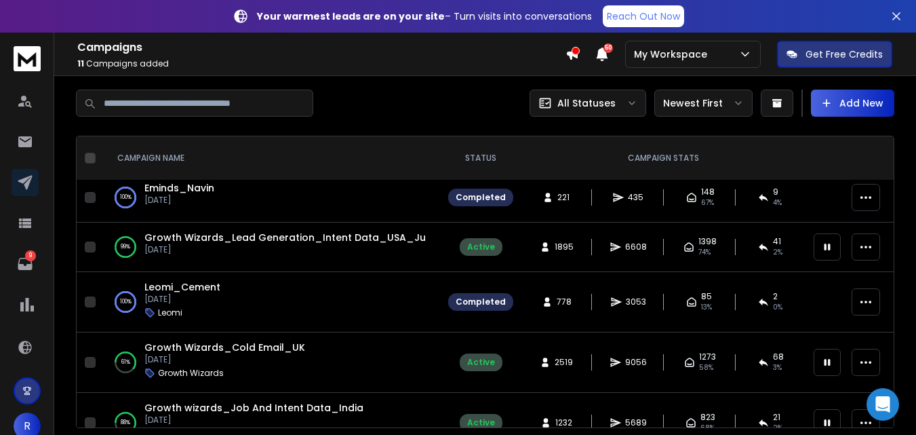 This screenshot has height=435, width=916. I want to click on p: 88 %, so click(125, 422).